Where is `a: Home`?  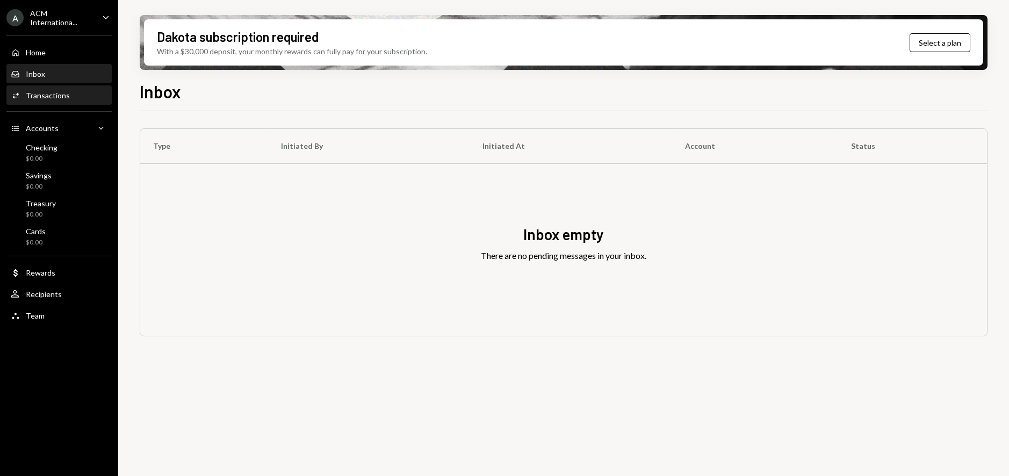 a: Home is located at coordinates (59, 52).